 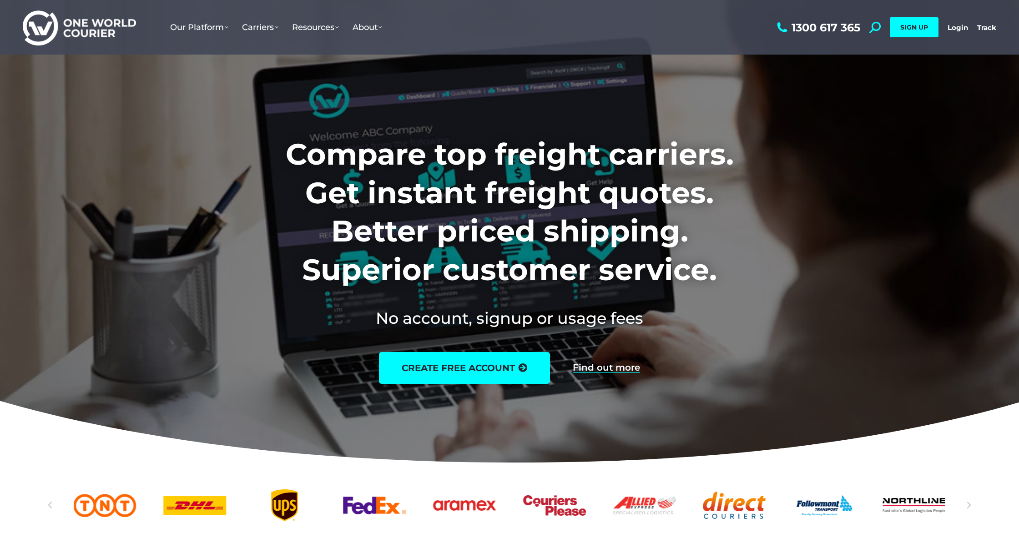 I want to click on h1: Compare top freight carriers. Get instant freight quotes. Better priced shipping. Superior custom..., so click(x=510, y=212).